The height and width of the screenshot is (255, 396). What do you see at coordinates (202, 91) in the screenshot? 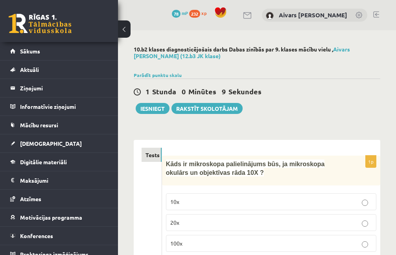
I see `span: Minūtes` at bounding box center [202, 91].